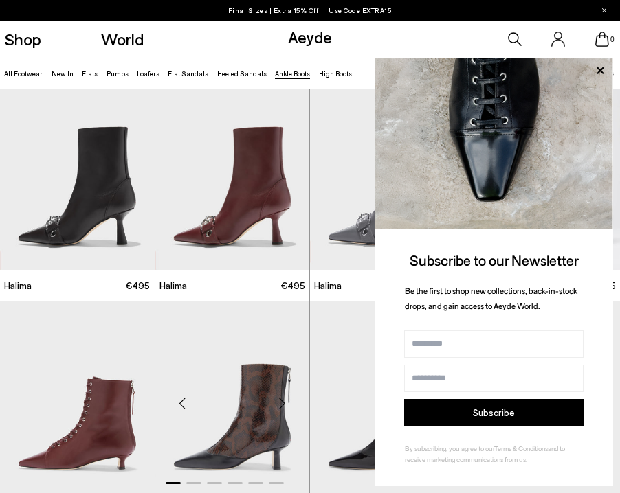 This screenshot has height=493, width=620. I want to click on a: Loafers, so click(148, 74).